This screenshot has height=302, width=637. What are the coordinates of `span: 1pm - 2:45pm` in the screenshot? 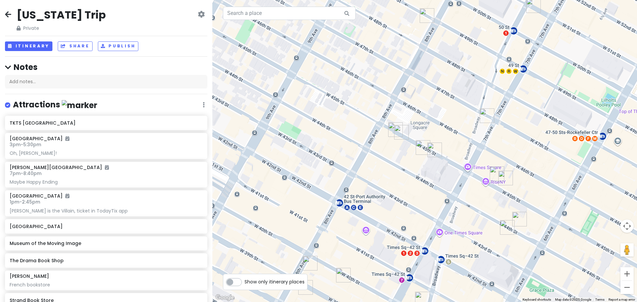 It's located at (25, 202).